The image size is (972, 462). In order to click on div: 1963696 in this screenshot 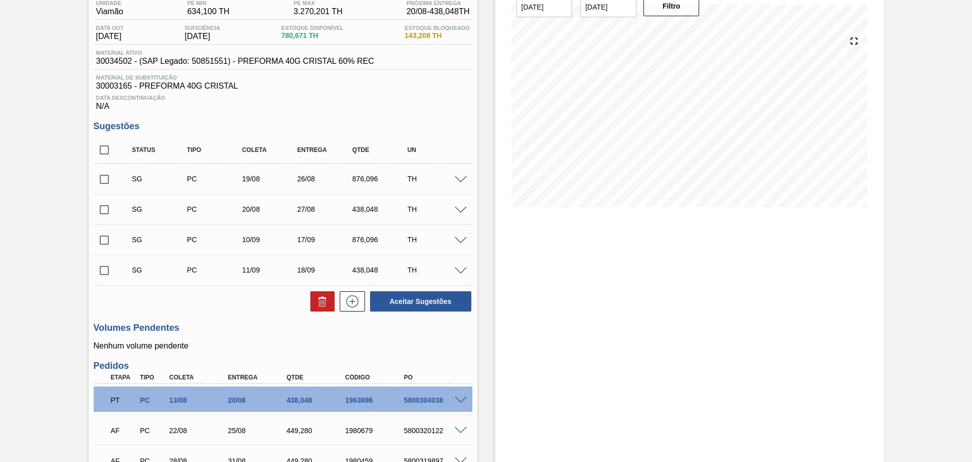, I will do `click(376, 400)`.